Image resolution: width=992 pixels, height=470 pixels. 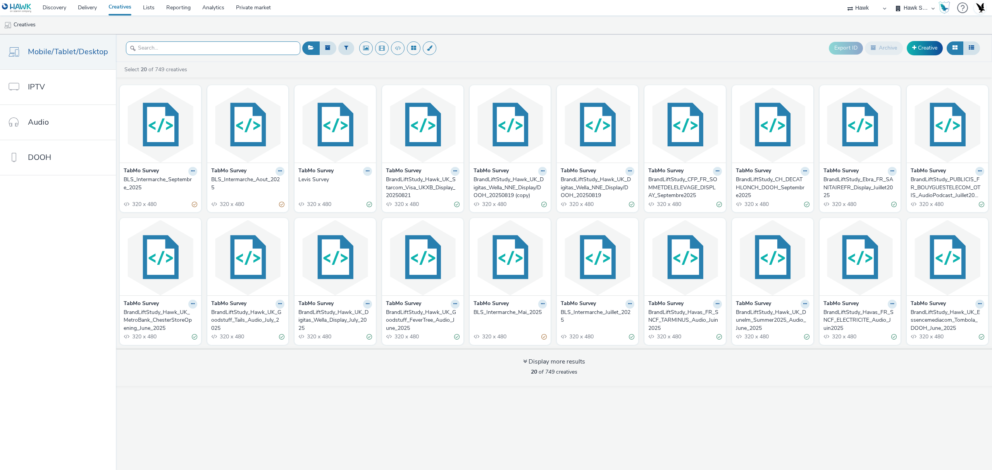 What do you see at coordinates (334, 320) in the screenshot?
I see `div: BrandLiftStudy_Hawk_UK_Digitas_Wella_Display_July_2025` at bounding box center [334, 320].